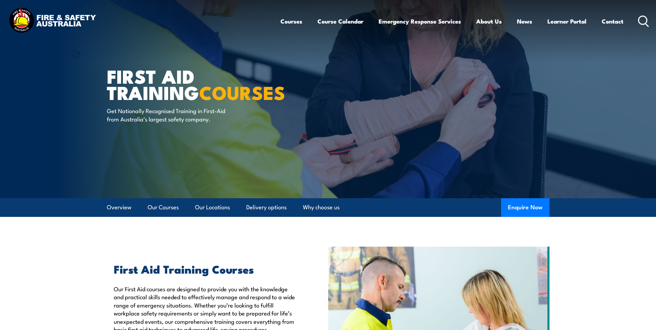  I want to click on a: Course Calendar, so click(340, 21).